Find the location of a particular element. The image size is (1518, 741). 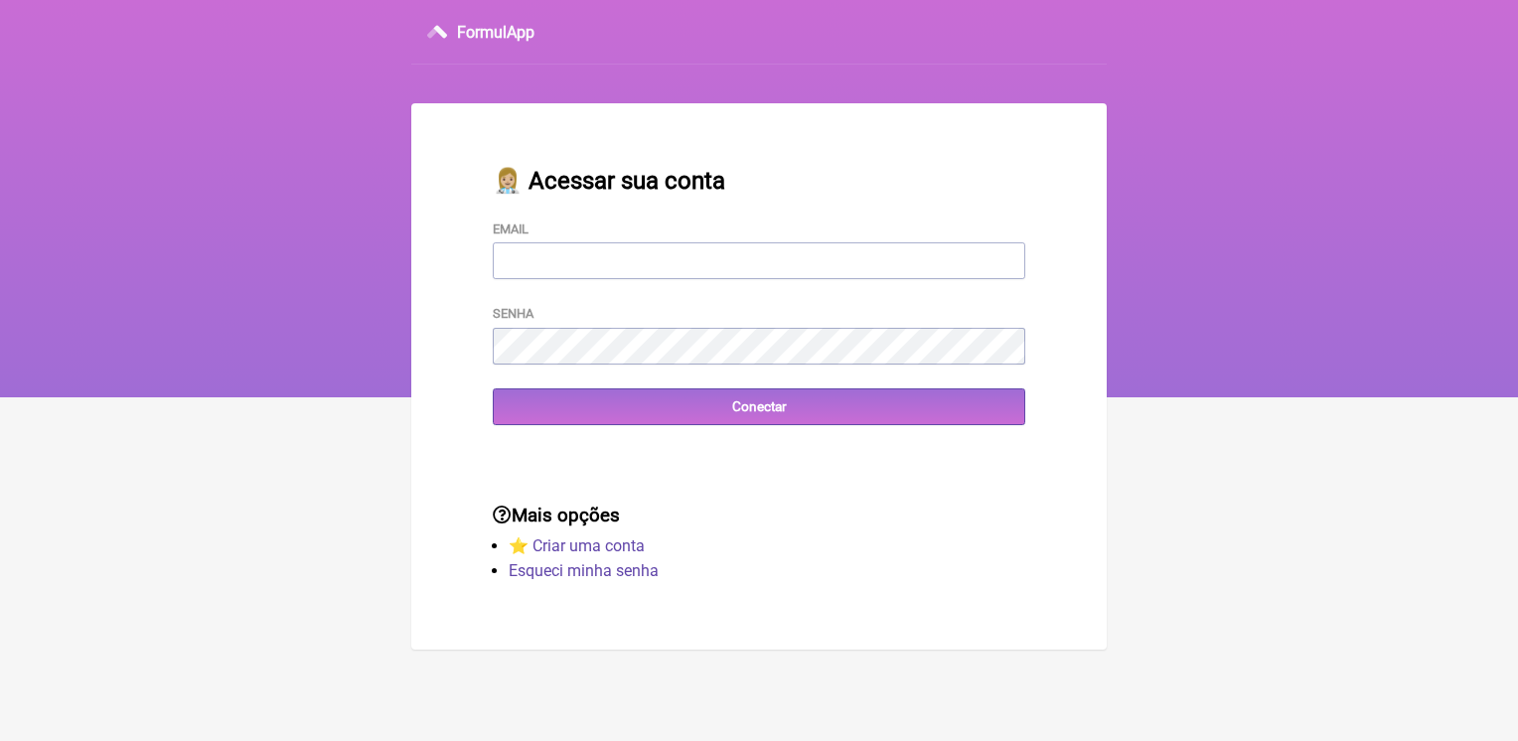

input: Conectar is located at coordinates (759, 406).